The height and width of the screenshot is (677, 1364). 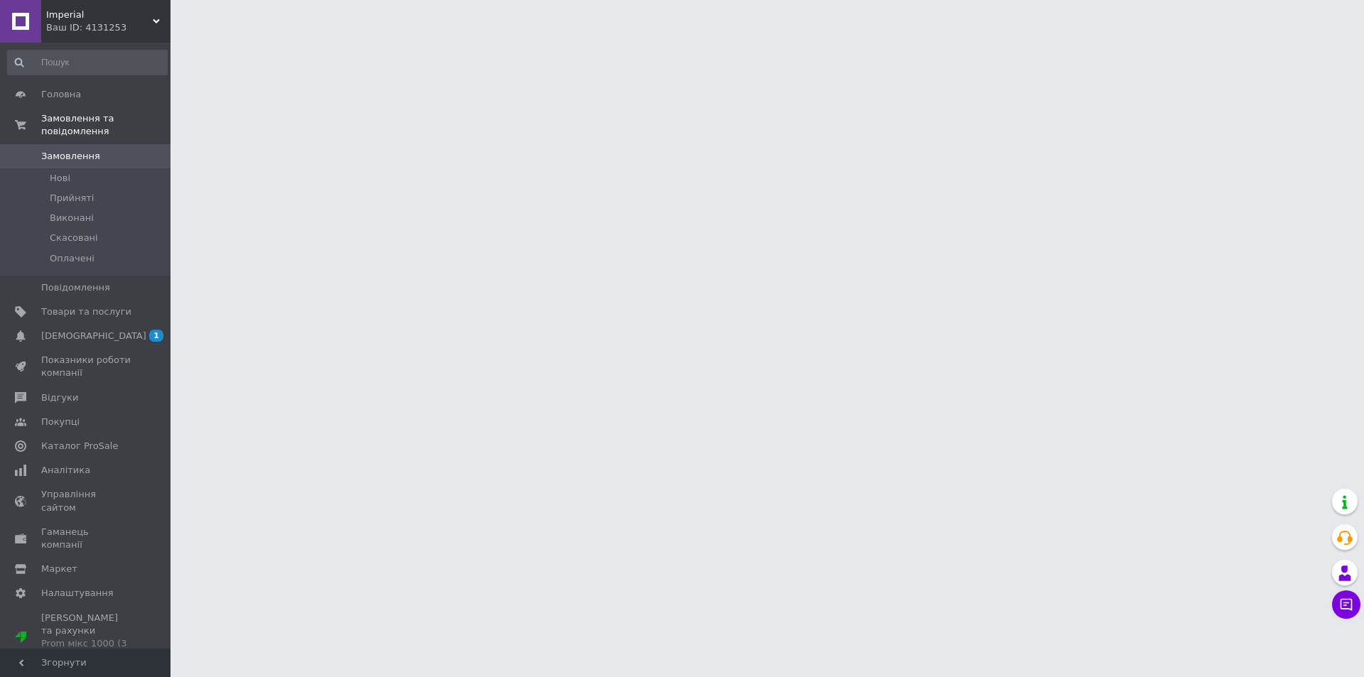 What do you see at coordinates (60, 178) in the screenshot?
I see `span: Нові` at bounding box center [60, 178].